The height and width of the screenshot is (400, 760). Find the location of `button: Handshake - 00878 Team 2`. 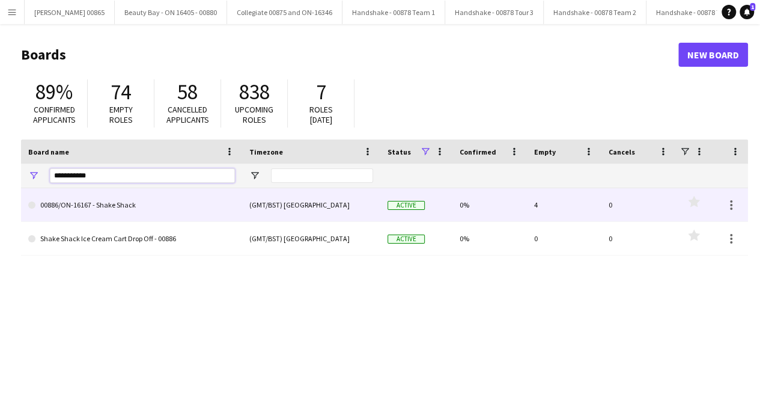

button: Handshake - 00878 Team 2 is located at coordinates (595, 12).